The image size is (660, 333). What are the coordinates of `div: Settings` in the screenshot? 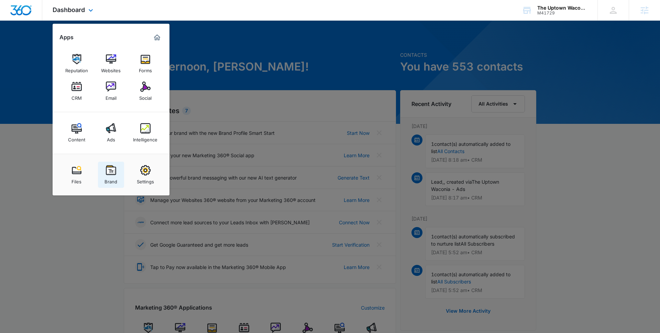 It's located at (145, 180).